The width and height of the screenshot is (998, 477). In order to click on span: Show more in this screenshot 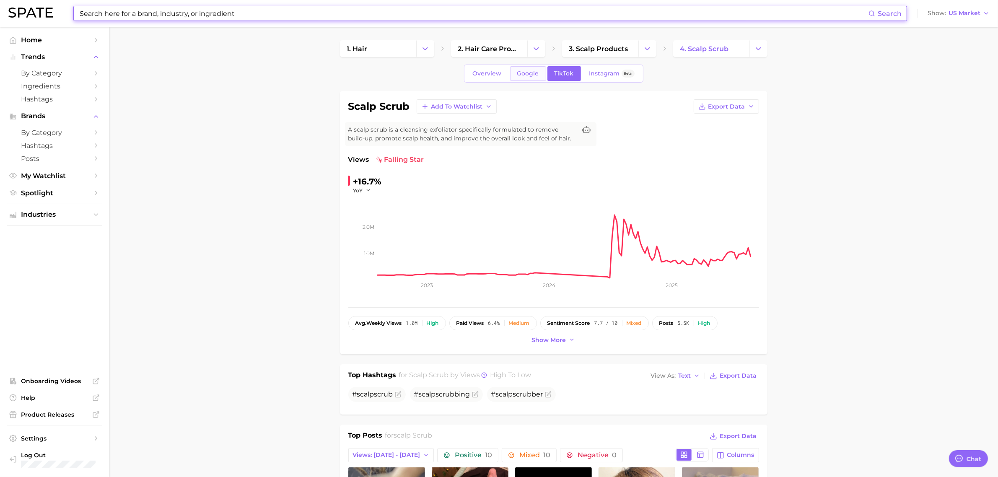, I will do `click(549, 340)`.